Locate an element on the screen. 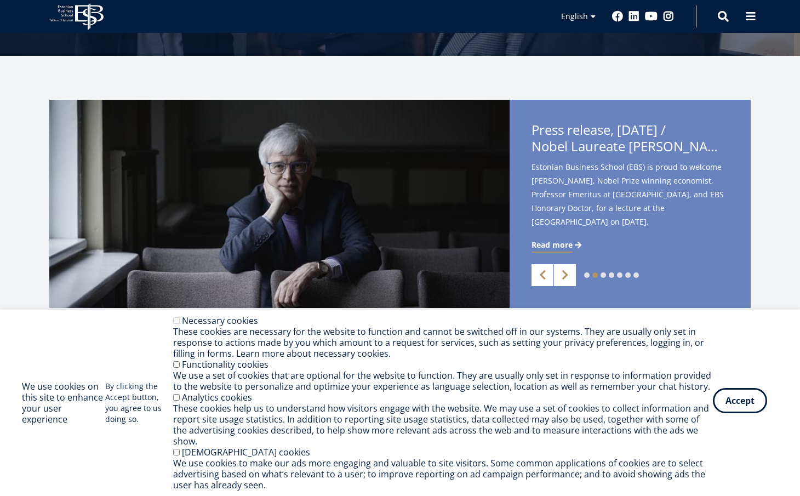  a: Facebook is located at coordinates (617, 16).